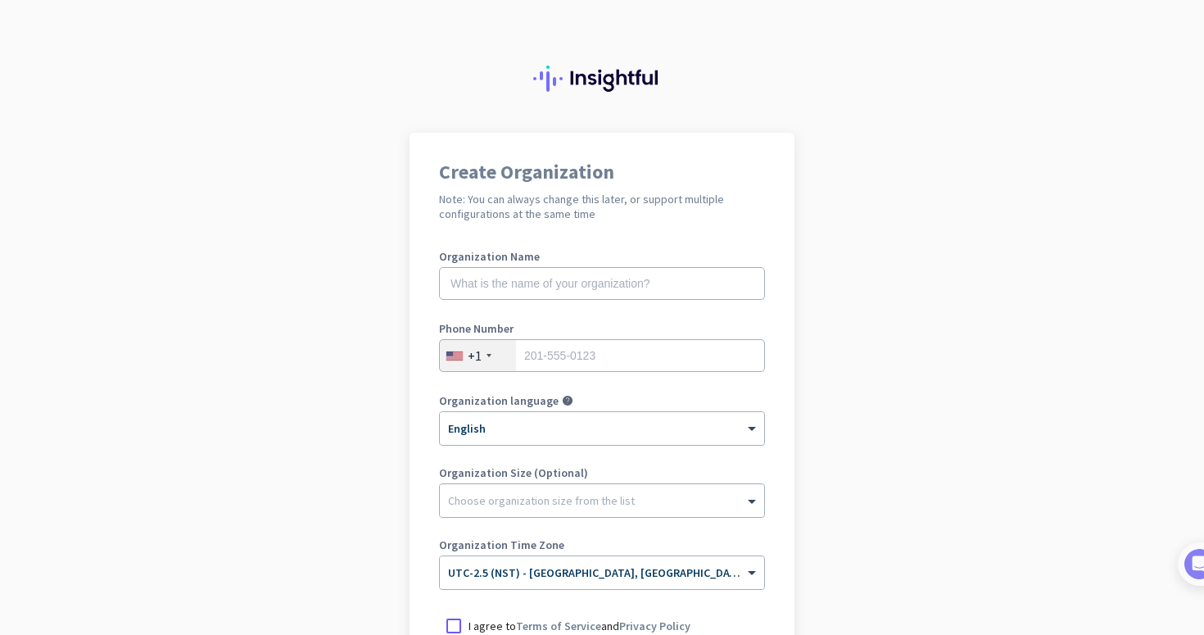  What do you see at coordinates (602, 206) in the screenshot?
I see `h2: Note: You can always change this later, or support multiple configurations at the same time` at bounding box center [602, 206].